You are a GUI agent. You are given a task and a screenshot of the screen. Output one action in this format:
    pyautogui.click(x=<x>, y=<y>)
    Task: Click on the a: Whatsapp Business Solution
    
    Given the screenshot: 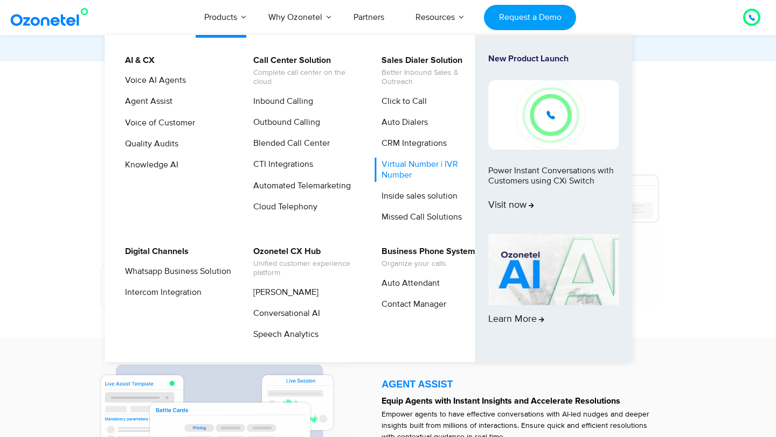 What is the action you would take?
    pyautogui.click(x=175, y=271)
    